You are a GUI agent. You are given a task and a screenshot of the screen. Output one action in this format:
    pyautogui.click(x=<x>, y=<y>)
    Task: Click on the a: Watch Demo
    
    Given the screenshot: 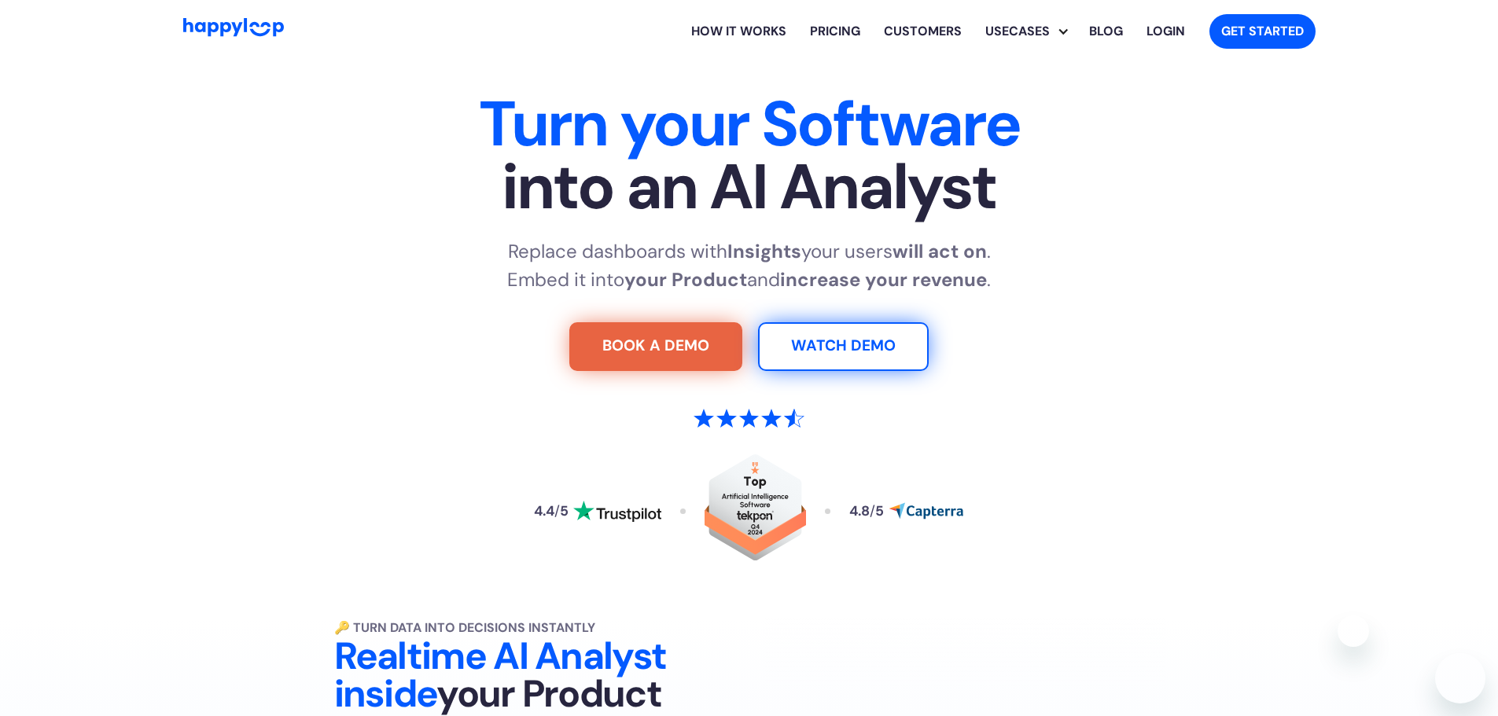 What is the action you would take?
    pyautogui.click(x=843, y=347)
    